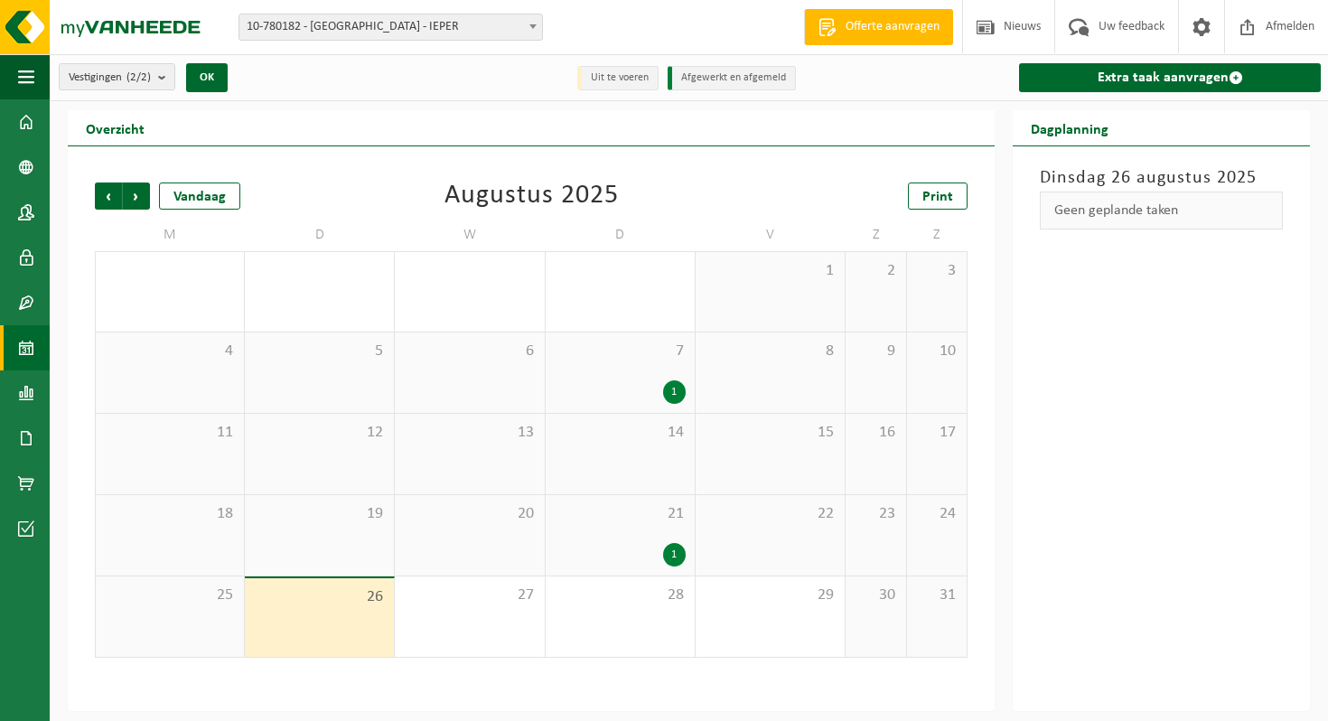 The width and height of the screenshot is (1328, 721). Describe the element at coordinates (117, 77) in the screenshot. I see `button: Vestigingen(2/2)` at that location.